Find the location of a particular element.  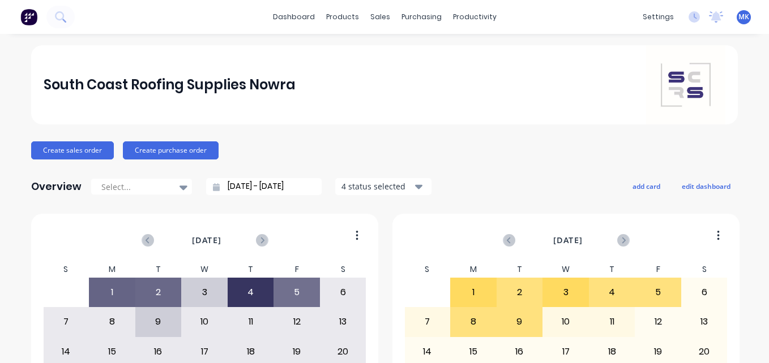

button: edit dashboard is located at coordinates (706, 186).